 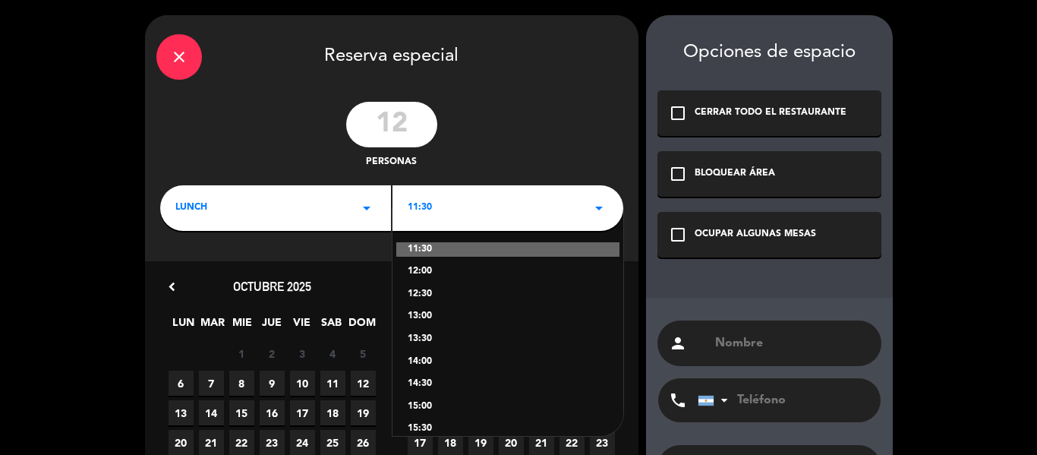 What do you see at coordinates (183, 326) in the screenshot?
I see `span: LUN` at bounding box center [183, 326].